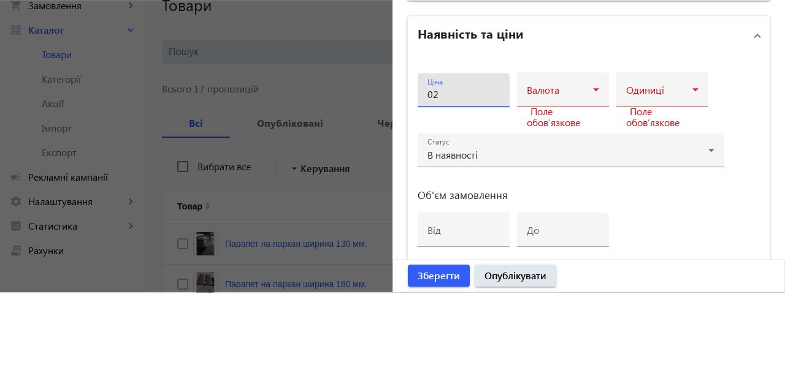 The height and width of the screenshot is (387, 785). I want to click on div: Наявність та ціни, so click(589, 260).